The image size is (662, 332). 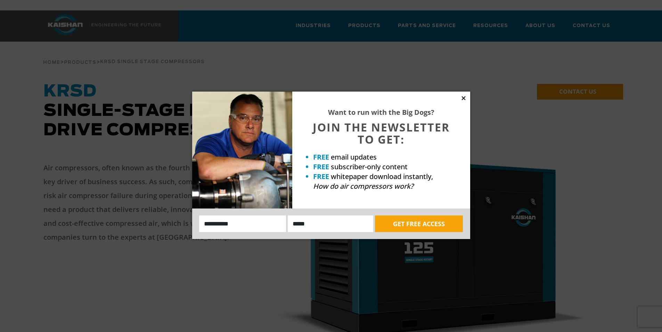 What do you see at coordinates (330, 224) in the screenshot?
I see `input: Email` at bounding box center [330, 224].